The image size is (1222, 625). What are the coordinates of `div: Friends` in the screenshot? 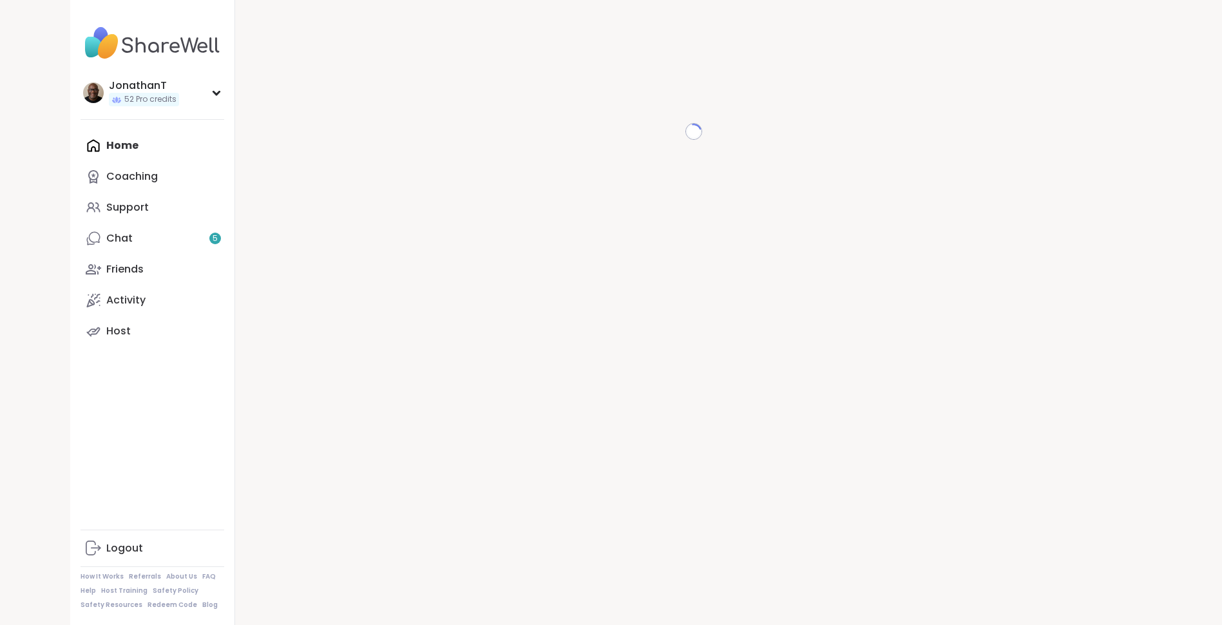 It's located at (125, 269).